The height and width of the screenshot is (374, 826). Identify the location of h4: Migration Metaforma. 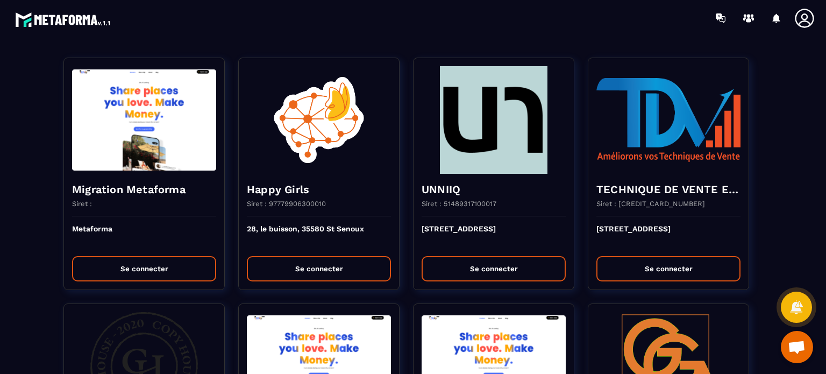
(144, 189).